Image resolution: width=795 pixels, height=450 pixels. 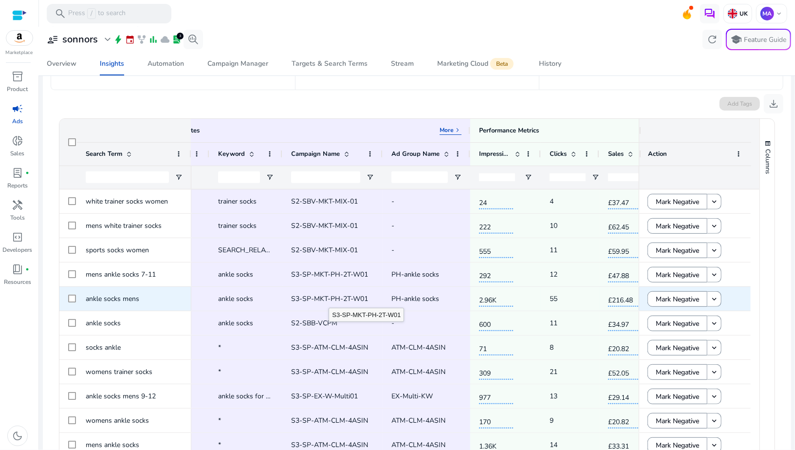 What do you see at coordinates (104, 154) in the screenshot?
I see `span: Search Term` at bounding box center [104, 154].